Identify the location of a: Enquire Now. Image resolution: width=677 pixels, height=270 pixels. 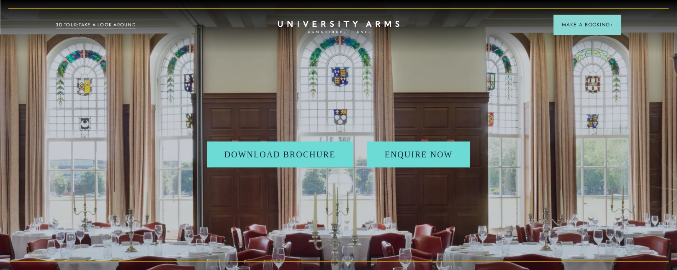
(419, 154).